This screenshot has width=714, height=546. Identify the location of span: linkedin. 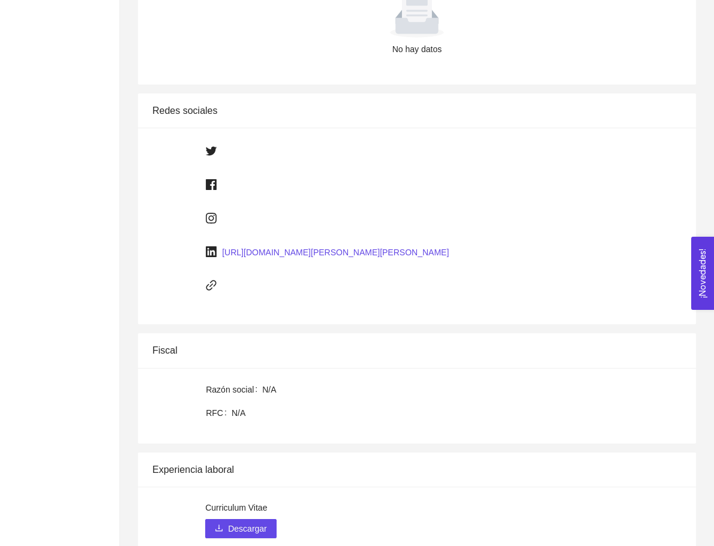
(211, 252).